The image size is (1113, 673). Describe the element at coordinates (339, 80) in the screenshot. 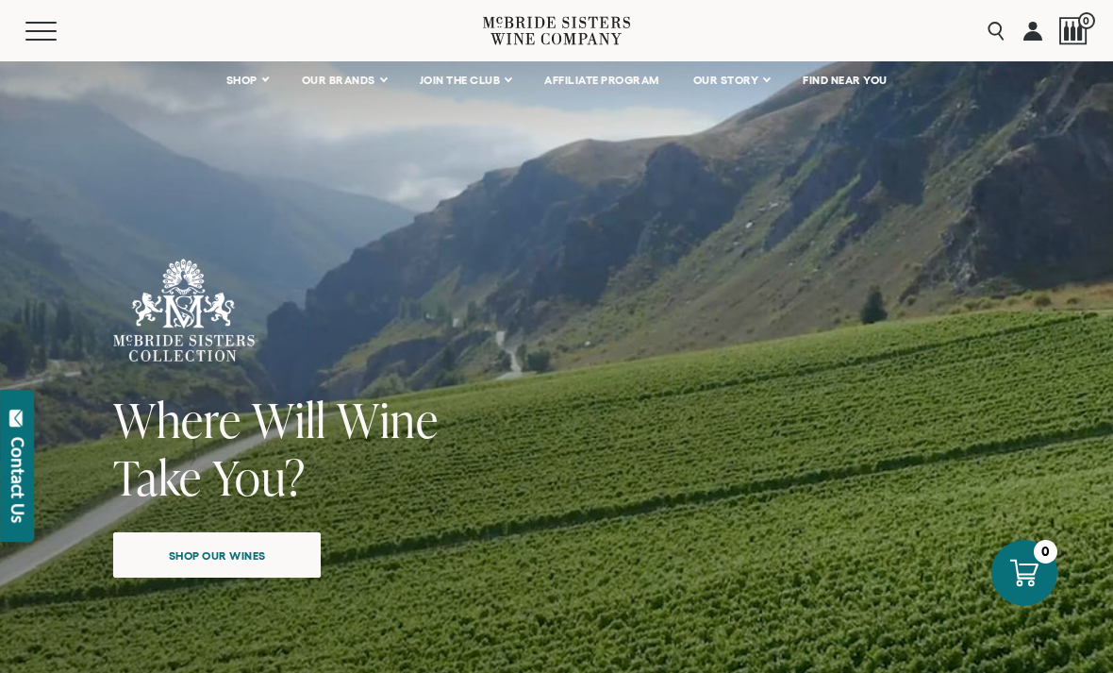

I see `span: OUR BRANDS` at that location.